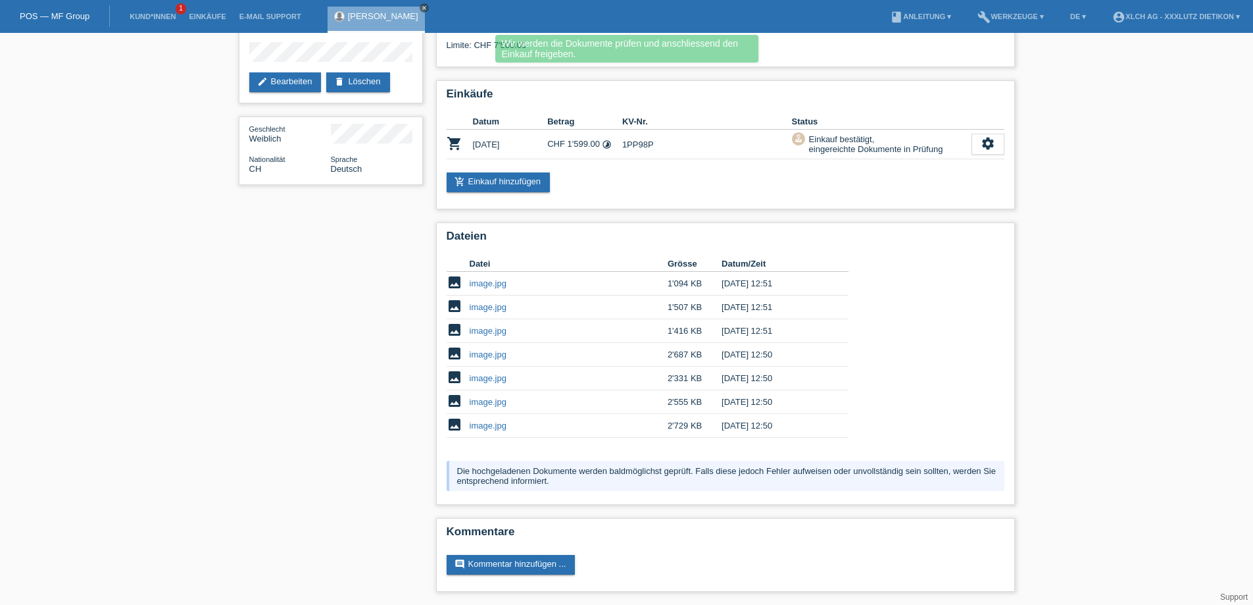  What do you see at coordinates (339, 82) in the screenshot?
I see `i: delete` at bounding box center [339, 82].